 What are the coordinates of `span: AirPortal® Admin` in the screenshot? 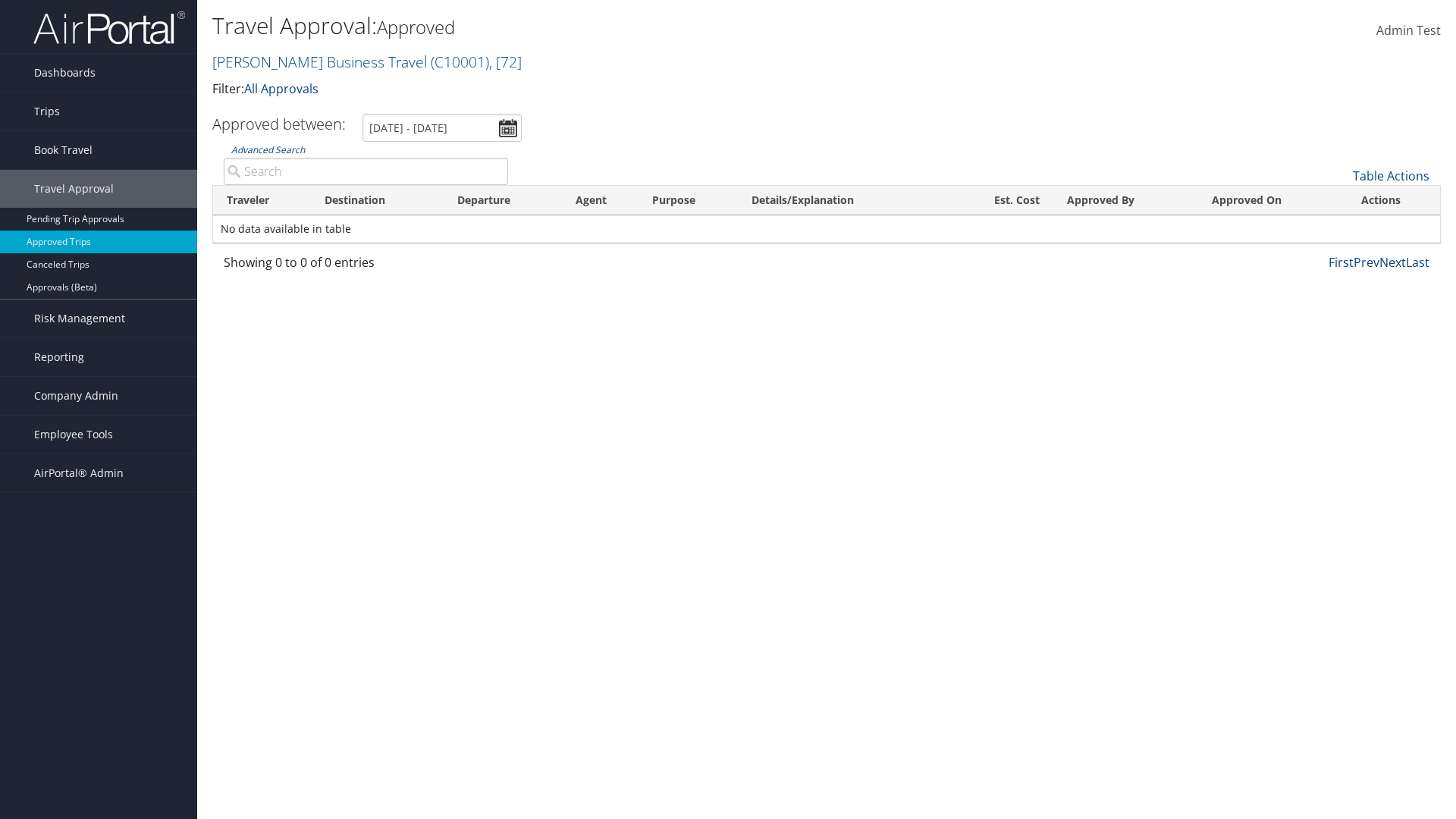 It's located at (79, 473).